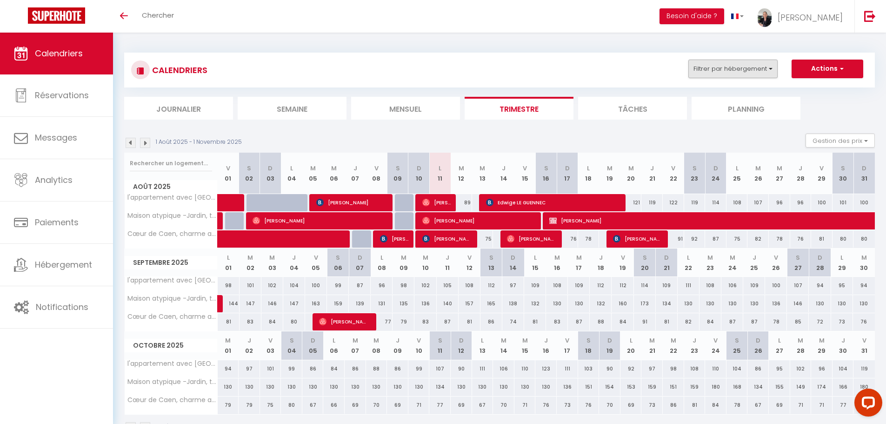 Image resolution: width=886 pixels, height=424 pixels. Describe the element at coordinates (600, 303) in the screenshot. I see `div: 132` at that location.